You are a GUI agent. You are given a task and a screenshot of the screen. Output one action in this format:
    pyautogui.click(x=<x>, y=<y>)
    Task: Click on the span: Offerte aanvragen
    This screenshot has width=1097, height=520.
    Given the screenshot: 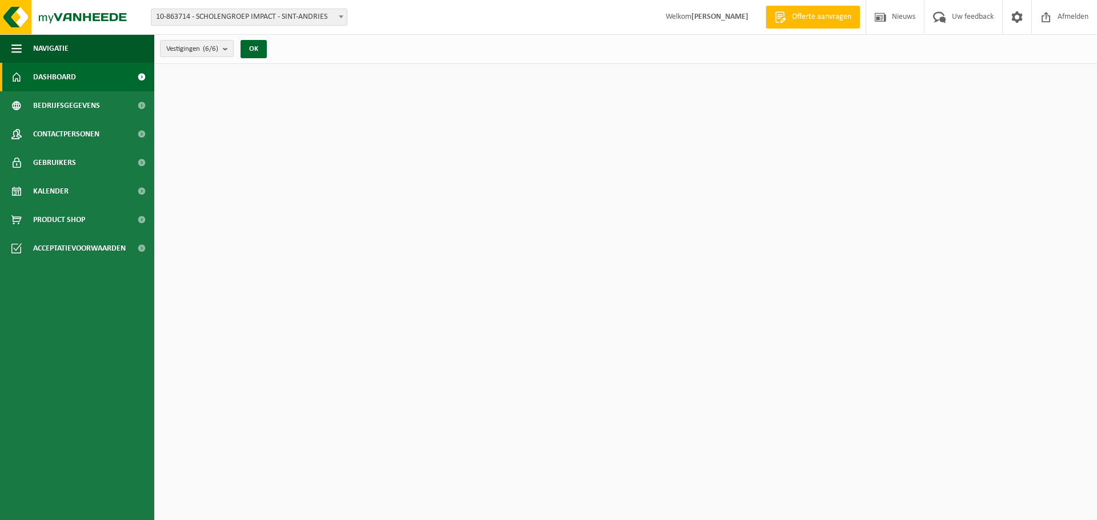 What is the action you would take?
    pyautogui.click(x=821, y=17)
    